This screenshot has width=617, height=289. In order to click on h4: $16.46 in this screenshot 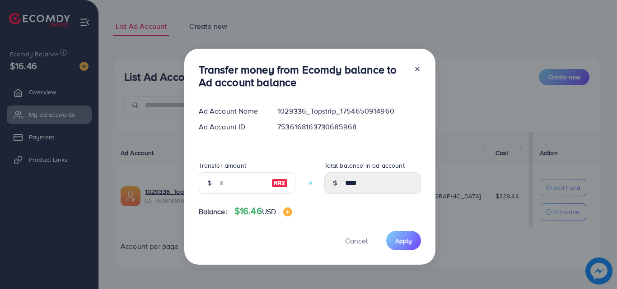, I will do `click(263, 211)`.